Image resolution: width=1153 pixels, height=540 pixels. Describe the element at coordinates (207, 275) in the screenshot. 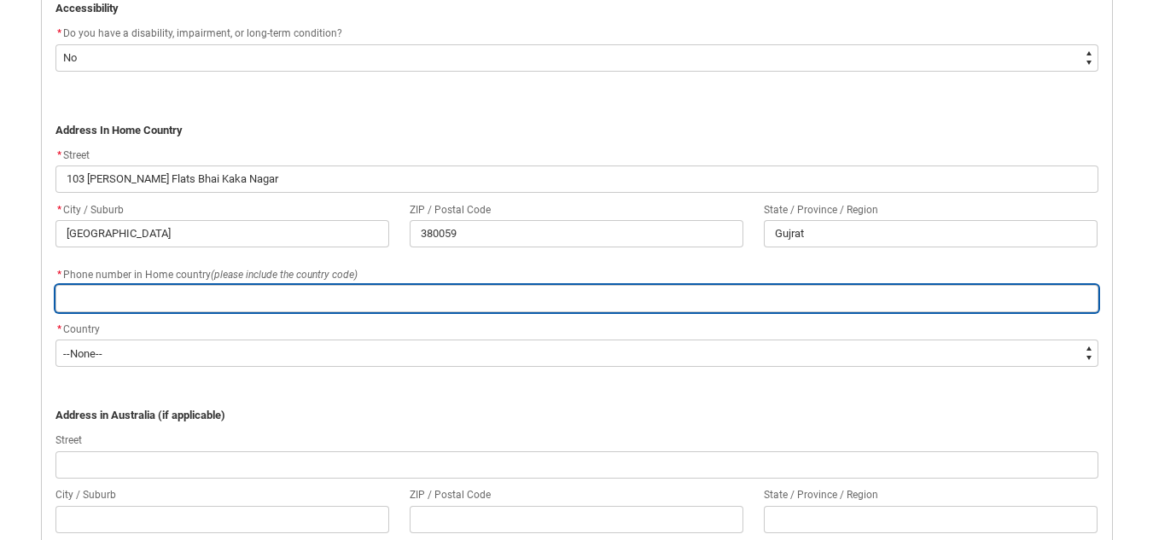

I see `span: Phone number in Home country` at that location.